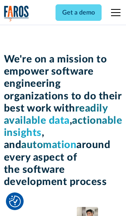  Describe the element at coordinates (114, 13) in the screenshot. I see `div: menu` at that location.